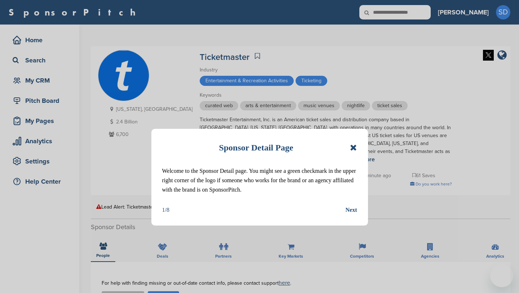 Image resolution: width=519 pixels, height=293 pixels. What do you see at coordinates (166, 210) in the screenshot?
I see `div: 1/8` at bounding box center [166, 210].